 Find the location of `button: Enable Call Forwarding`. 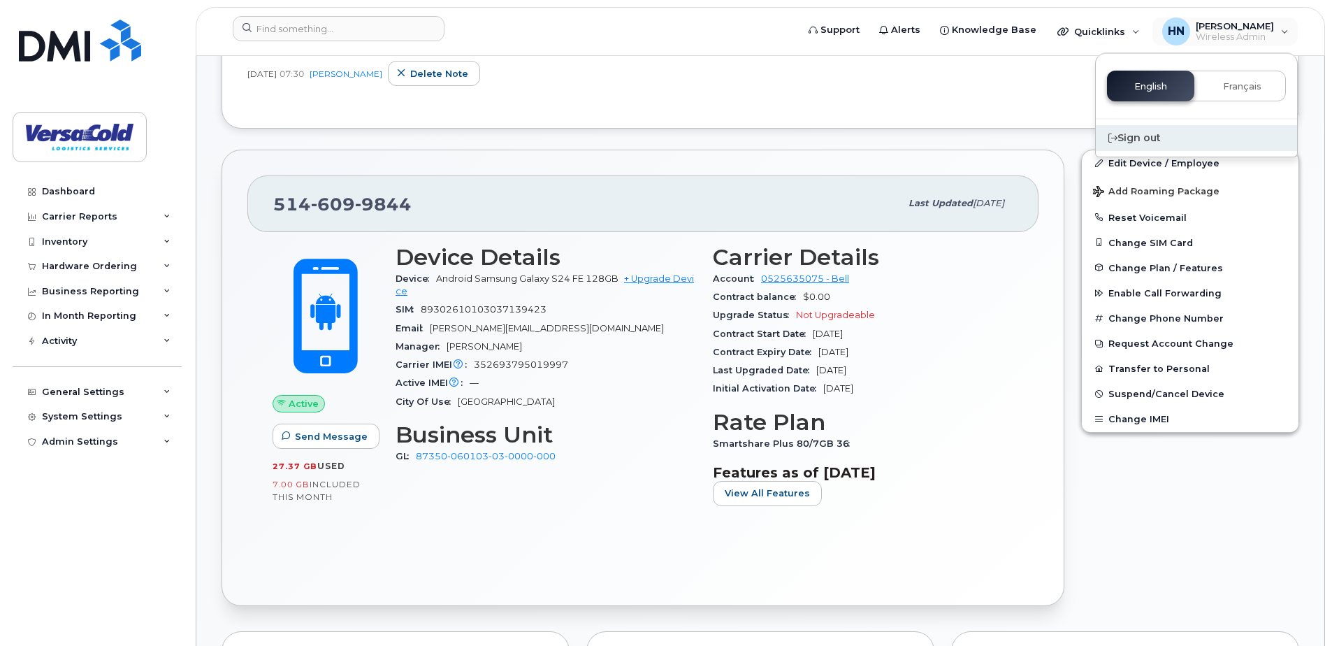

button: Enable Call Forwarding is located at coordinates (1190, 293).